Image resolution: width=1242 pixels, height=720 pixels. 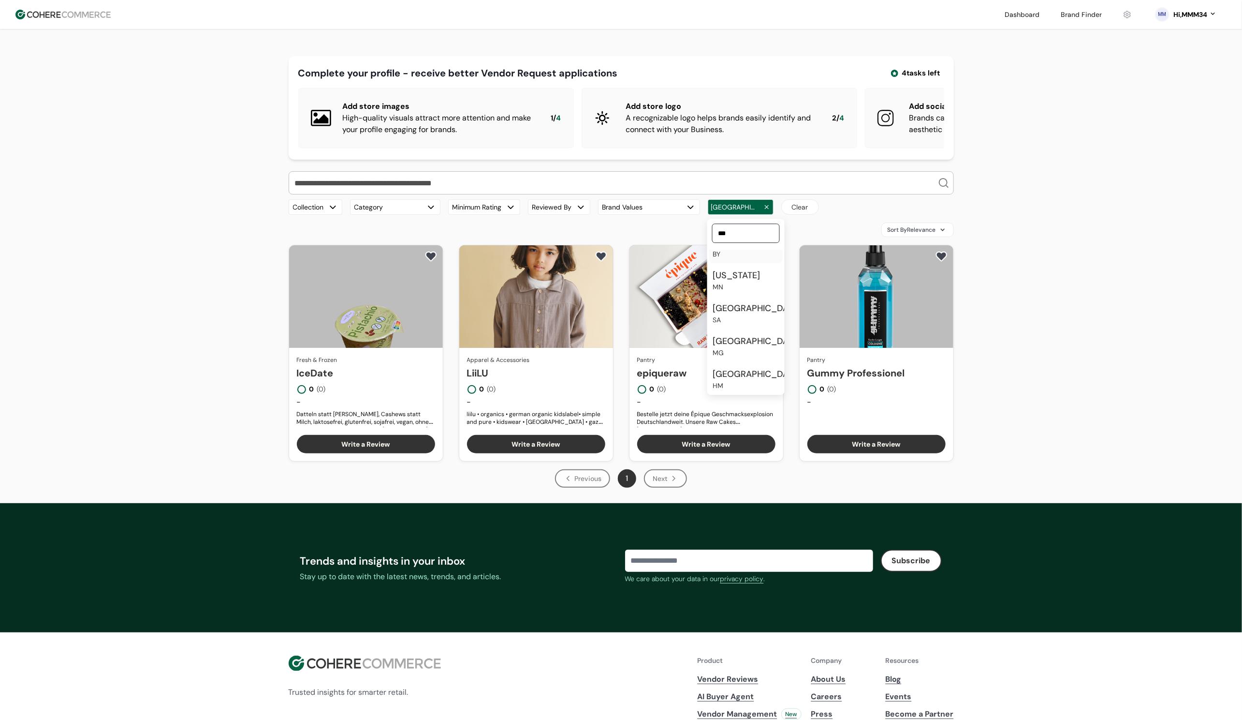 I want to click on div: SA, so click(x=757, y=320).